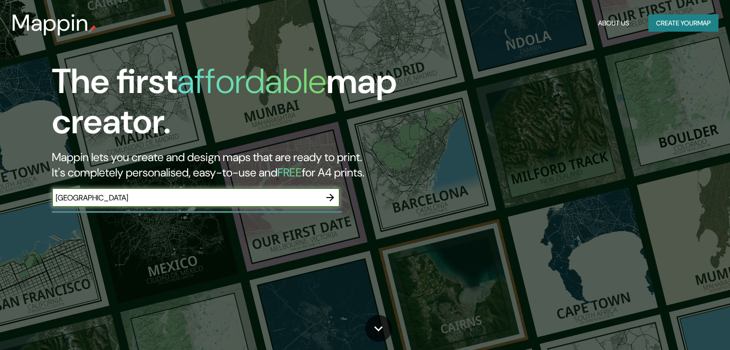  What do you see at coordinates (50, 23) in the screenshot?
I see `h3: Mappin` at bounding box center [50, 23].